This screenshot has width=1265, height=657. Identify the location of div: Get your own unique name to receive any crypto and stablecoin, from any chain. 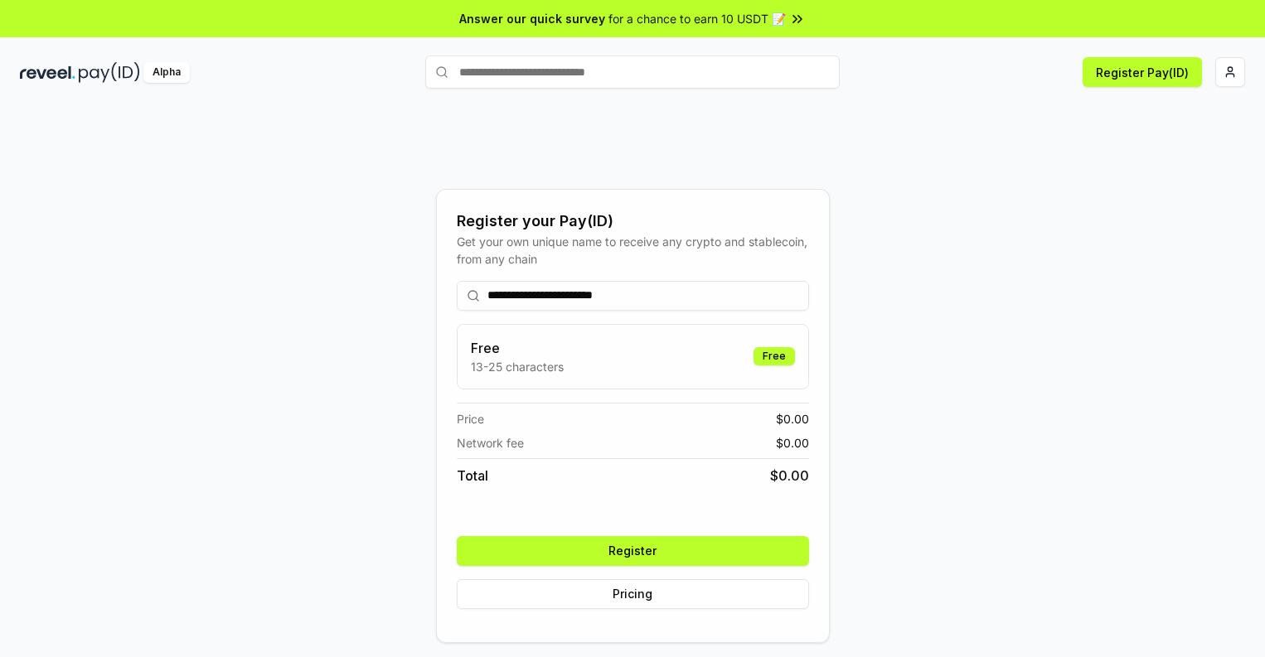
(632, 250).